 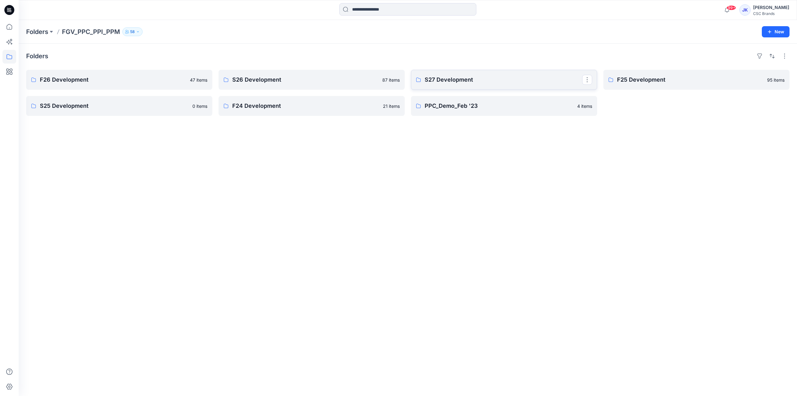 I want to click on p: F24 Development, so click(x=306, y=106).